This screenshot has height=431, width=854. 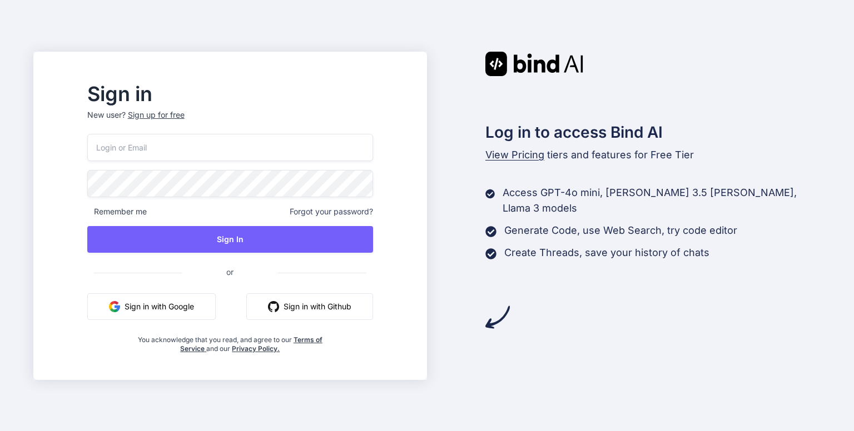 I want to click on span: Forgot your password?, so click(x=331, y=212).